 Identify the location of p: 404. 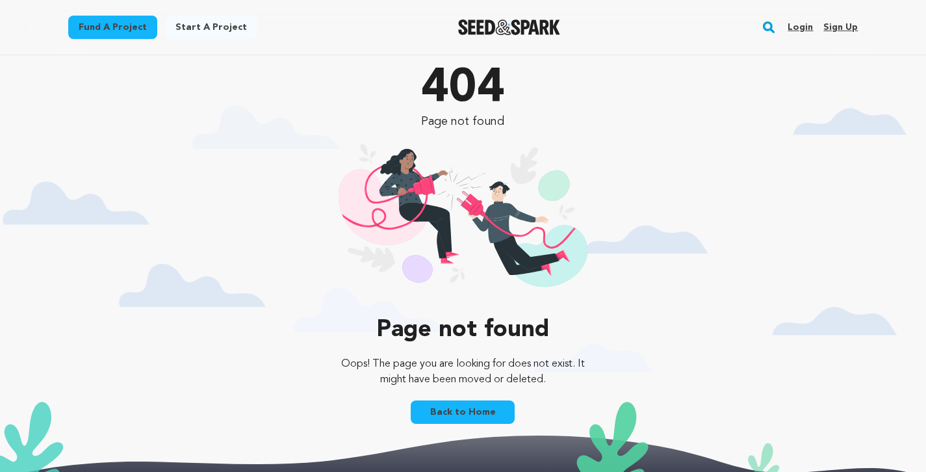
(463, 89).